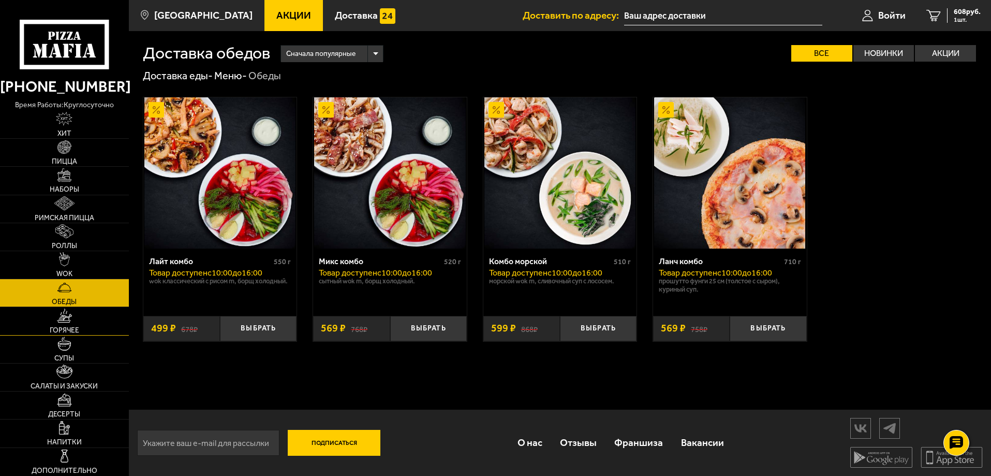 Image resolution: width=991 pixels, height=476 pixels. What do you see at coordinates (64, 162) in the screenshot?
I see `span: Пицца` at bounding box center [64, 162].